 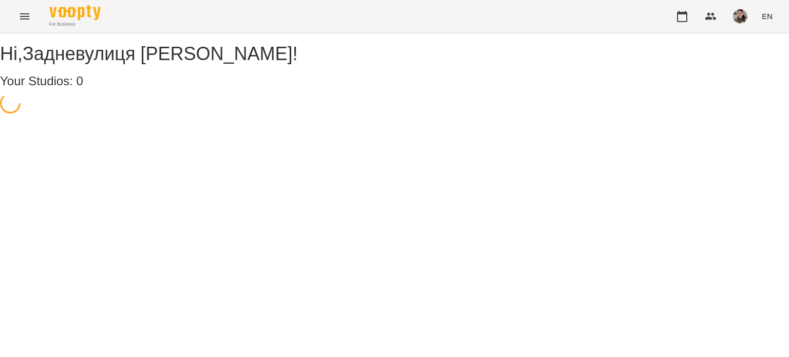 What do you see at coordinates (767, 16) in the screenshot?
I see `button: EN` at bounding box center [767, 16].